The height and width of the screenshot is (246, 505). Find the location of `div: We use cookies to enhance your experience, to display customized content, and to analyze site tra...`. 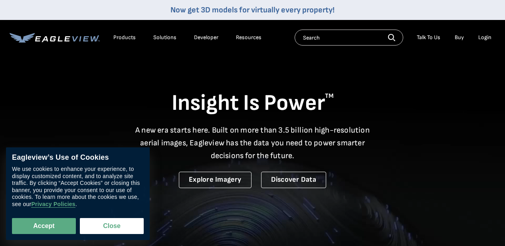

div: We use cookies to enhance your experience, to display customized content, and to analyze site tra... is located at coordinates (78, 187).